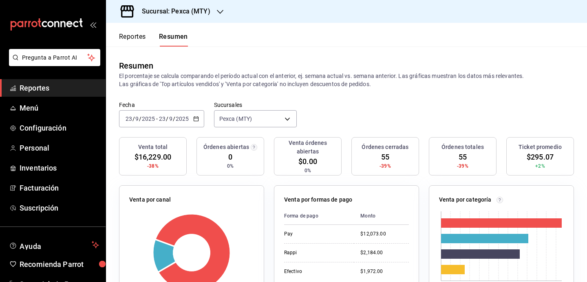 This screenshot has width=587, height=282. I want to click on p: Venta por canal, so click(150, 199).